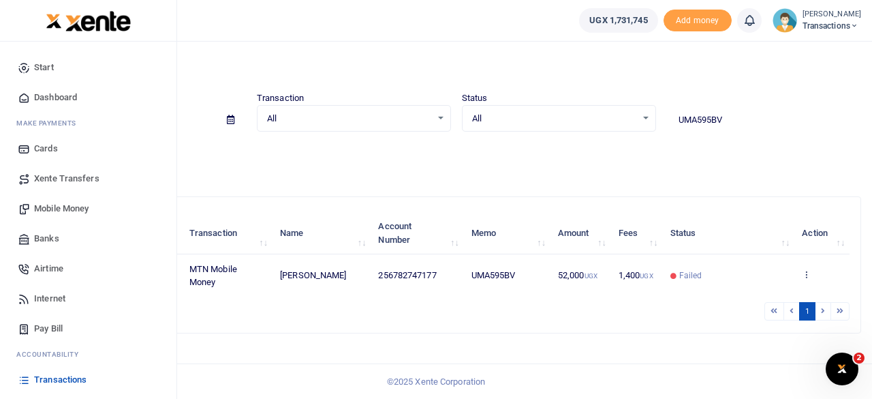 The height and width of the screenshot is (399, 872). Describe the element at coordinates (88, 380) in the screenshot. I see `a: Transactions` at that location.